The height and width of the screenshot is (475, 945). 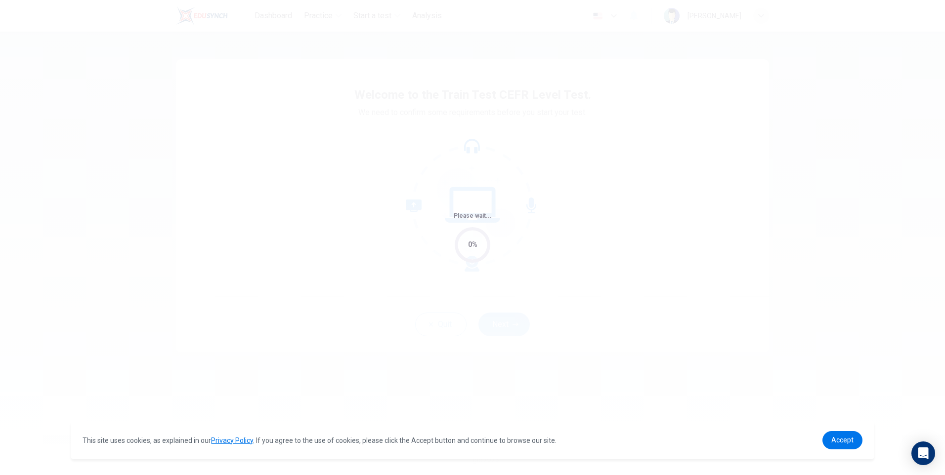 I want to click on span: This site uses cookies, as explained in our . If you agree to the use of cookies, please click th..., so click(x=319, y=441).